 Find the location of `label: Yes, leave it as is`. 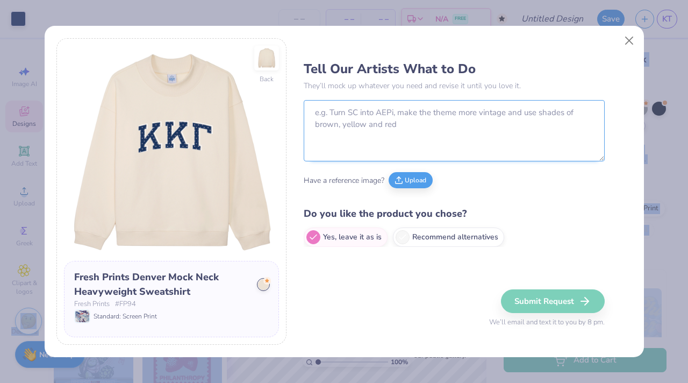

label: Yes, leave it as is is located at coordinates (346, 237).